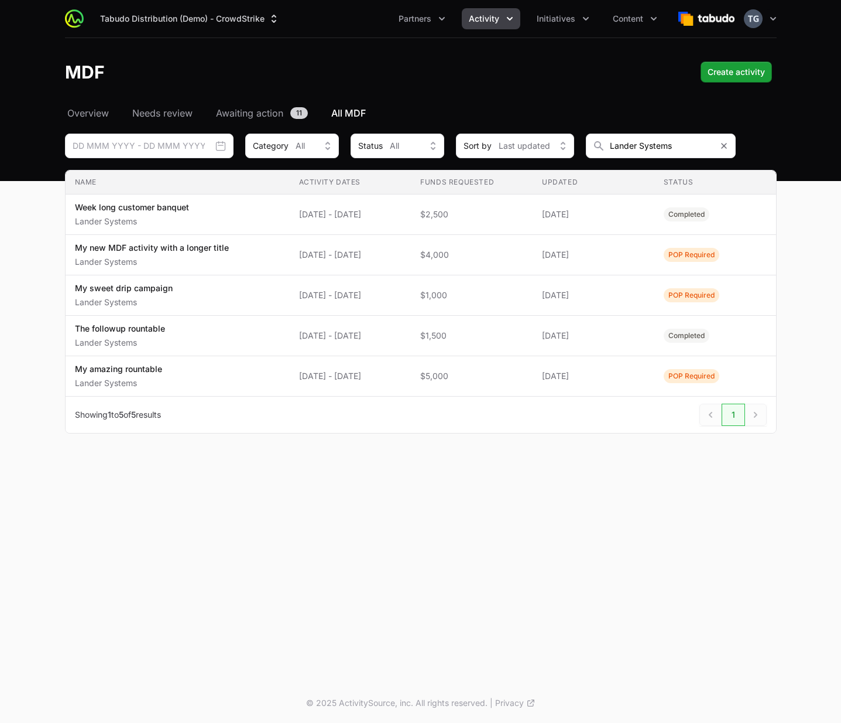 This screenshot has height=723, width=841. Describe the element at coordinates (515, 703) in the screenshot. I see `a: Privacy` at that location.